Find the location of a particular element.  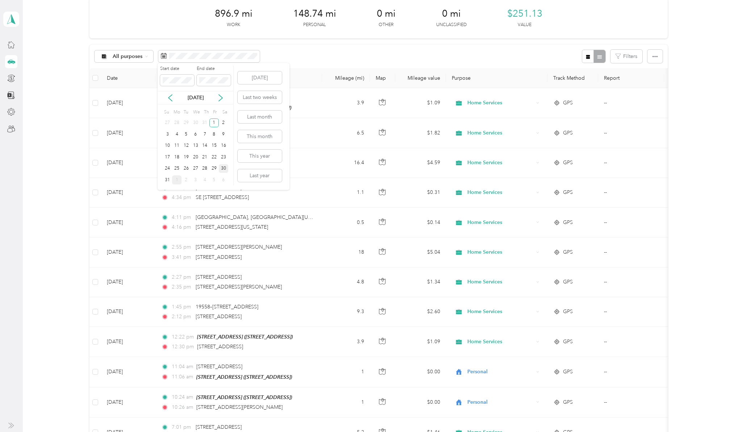

div: 6 is located at coordinates (224, 180).